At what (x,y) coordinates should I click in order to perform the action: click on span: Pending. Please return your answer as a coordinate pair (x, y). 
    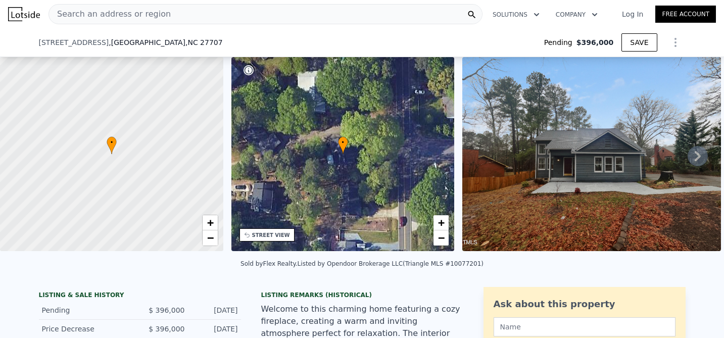
    Looking at the image, I should click on (560, 42).